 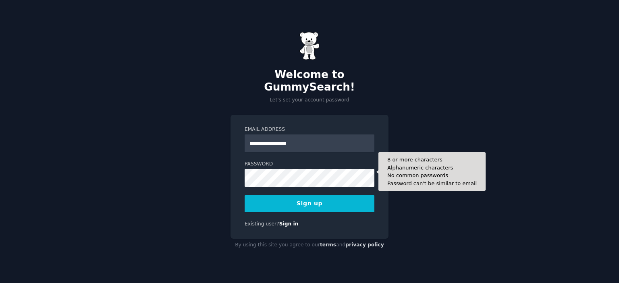 What do you see at coordinates (309, 204) in the screenshot?
I see `button: Sign up` at bounding box center [309, 204].